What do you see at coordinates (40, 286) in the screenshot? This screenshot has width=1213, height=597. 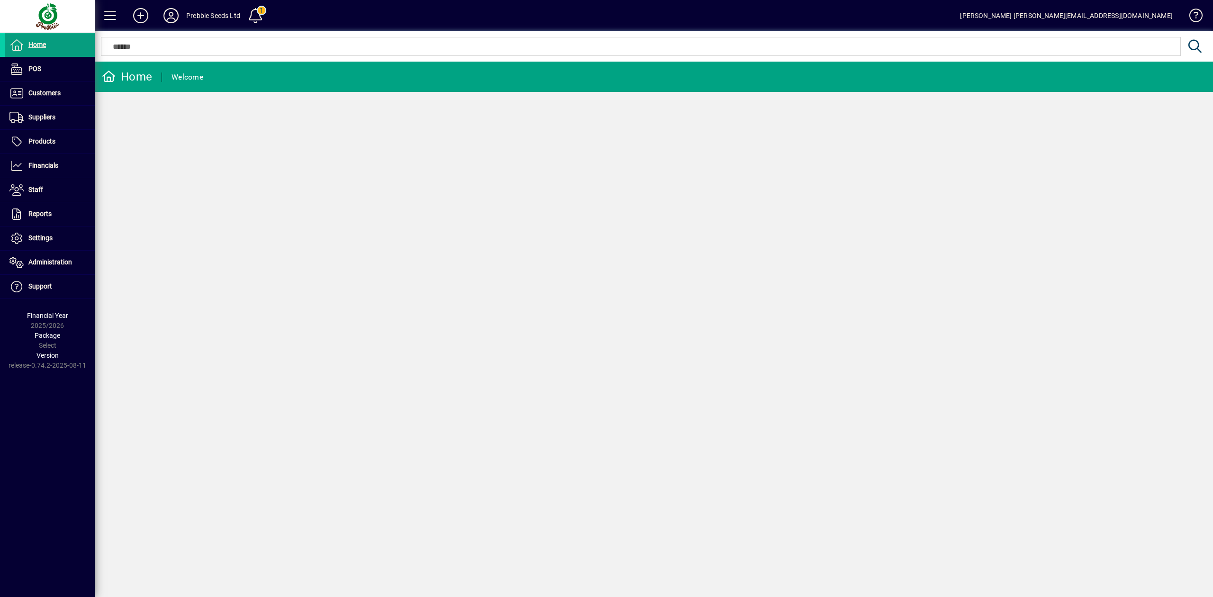 I see `span: Support` at bounding box center [40, 286].